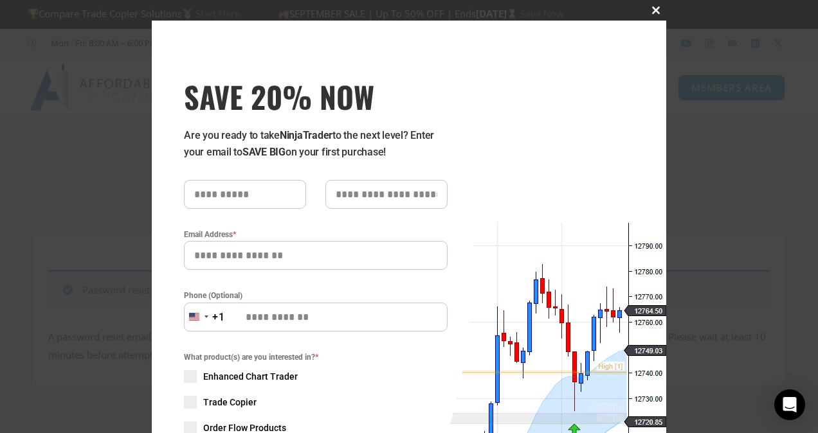 Image resolution: width=818 pixels, height=433 pixels. I want to click on label: Trade Copier, so click(316, 403).